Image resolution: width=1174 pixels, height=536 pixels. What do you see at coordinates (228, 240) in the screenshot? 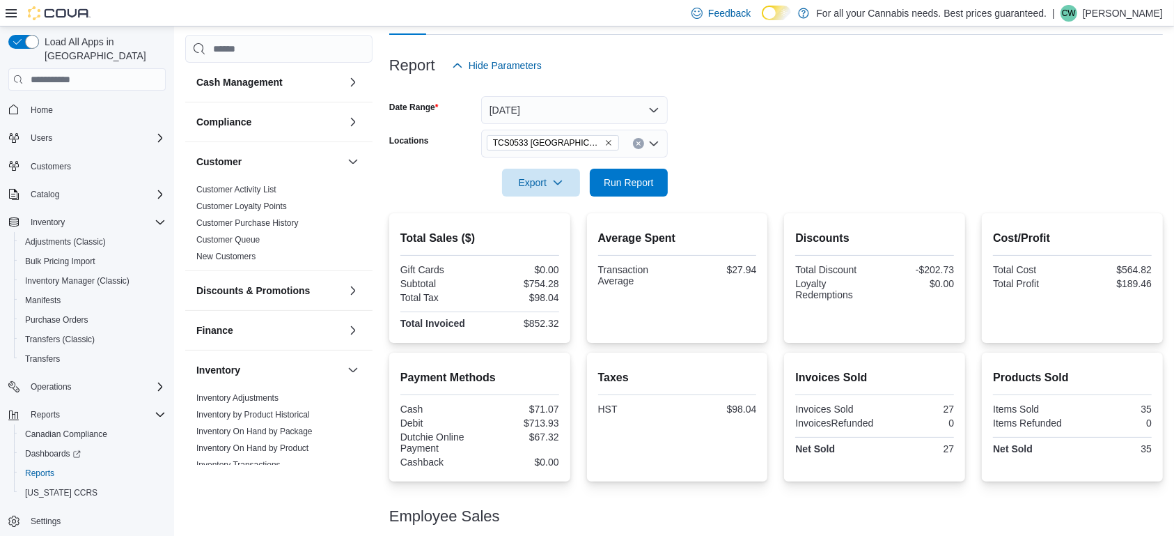
I see `span: Customer Queue` at bounding box center [228, 240].